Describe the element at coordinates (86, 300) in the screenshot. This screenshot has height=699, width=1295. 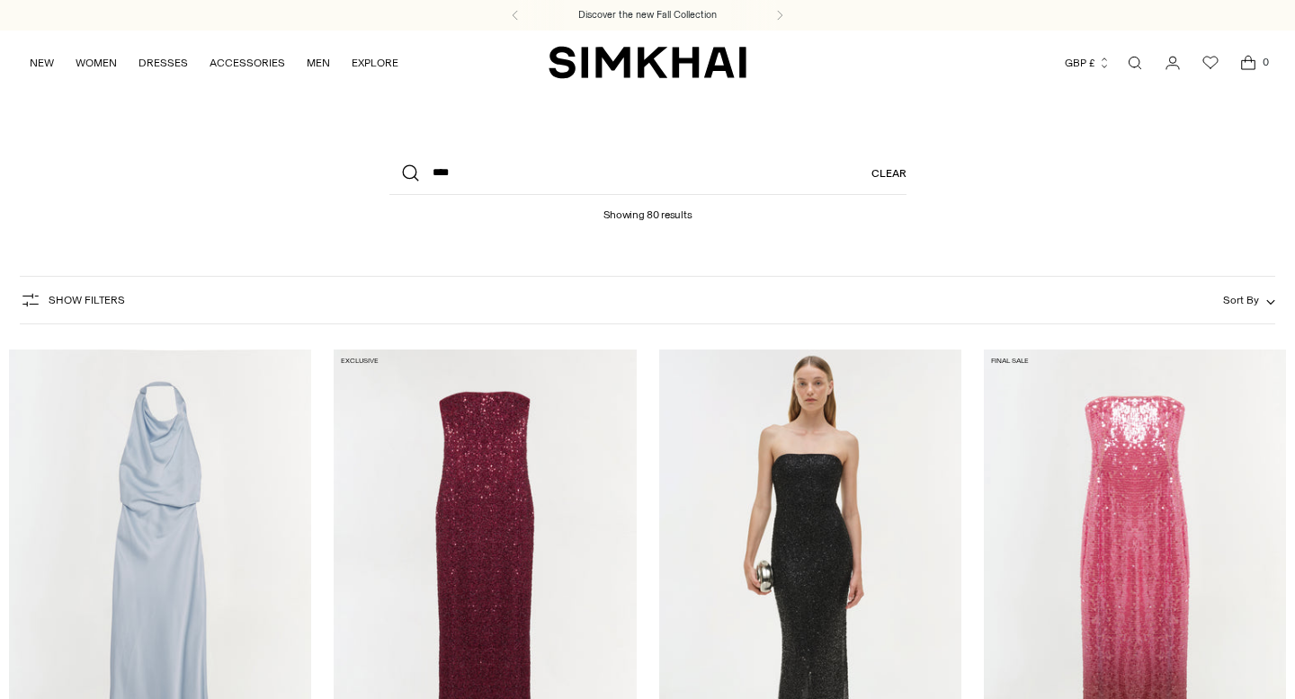
I see `span: Show Filters` at that location.